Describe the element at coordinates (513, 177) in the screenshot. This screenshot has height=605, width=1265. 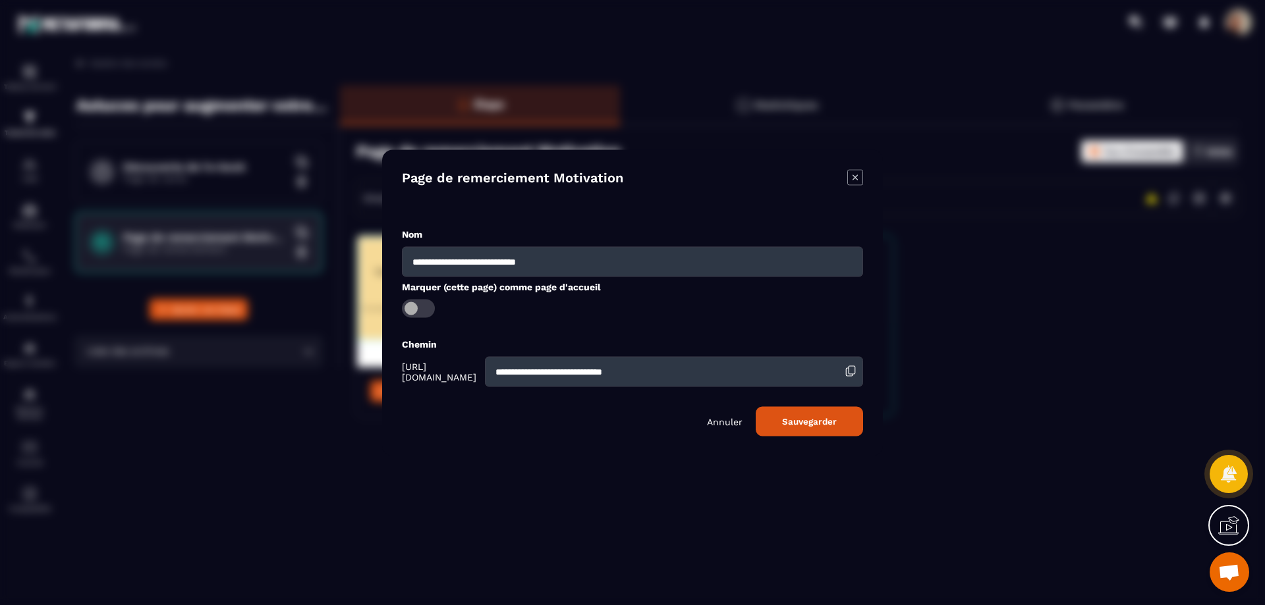
I see `font: Page de remerciement Motivation` at that location.